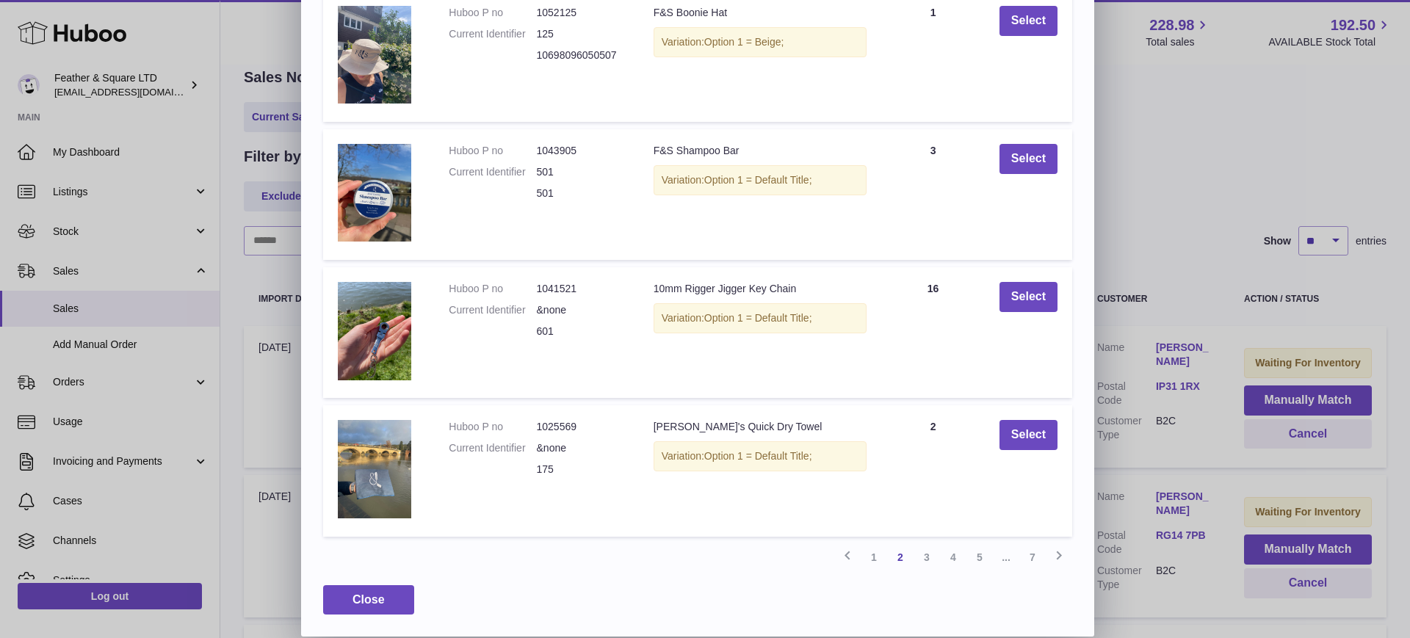  Describe the element at coordinates (374, 330) in the screenshot. I see `img: 10mm Rigger Jigger Key Chain` at that location.